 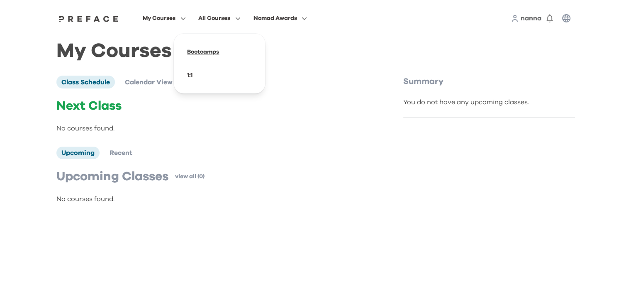 I want to click on a: Preface Logo, so click(x=89, y=18).